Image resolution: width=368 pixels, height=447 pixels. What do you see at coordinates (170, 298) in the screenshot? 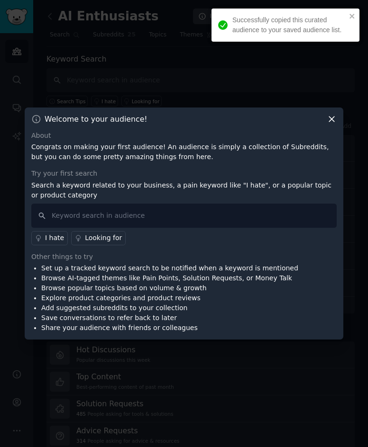
I see `li: Explore product categories and product reviews` at bounding box center [170, 298].